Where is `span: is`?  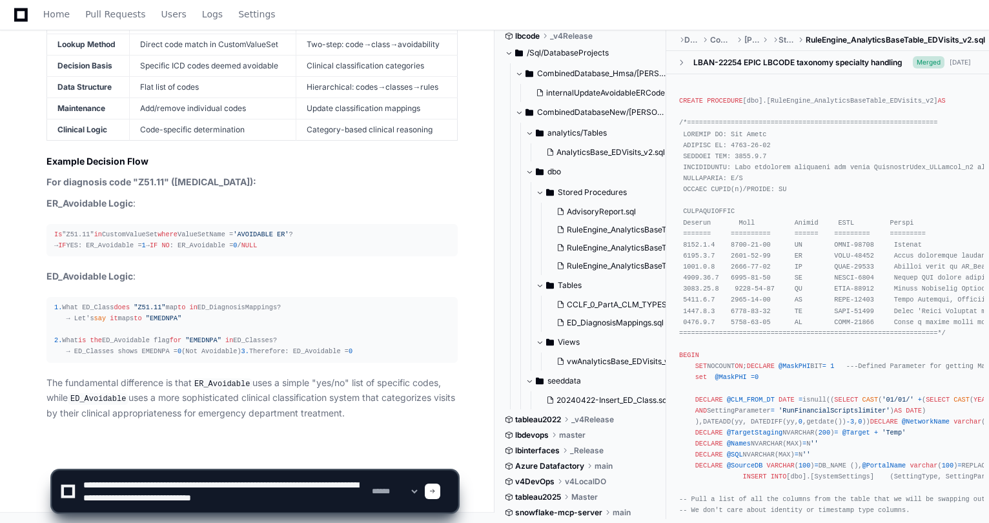 span: is is located at coordinates (82, 340).